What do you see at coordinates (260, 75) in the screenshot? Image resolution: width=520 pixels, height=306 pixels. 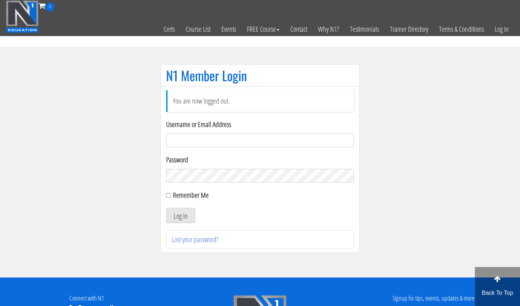 I see `h1: N1 Member Login` at bounding box center [260, 75].